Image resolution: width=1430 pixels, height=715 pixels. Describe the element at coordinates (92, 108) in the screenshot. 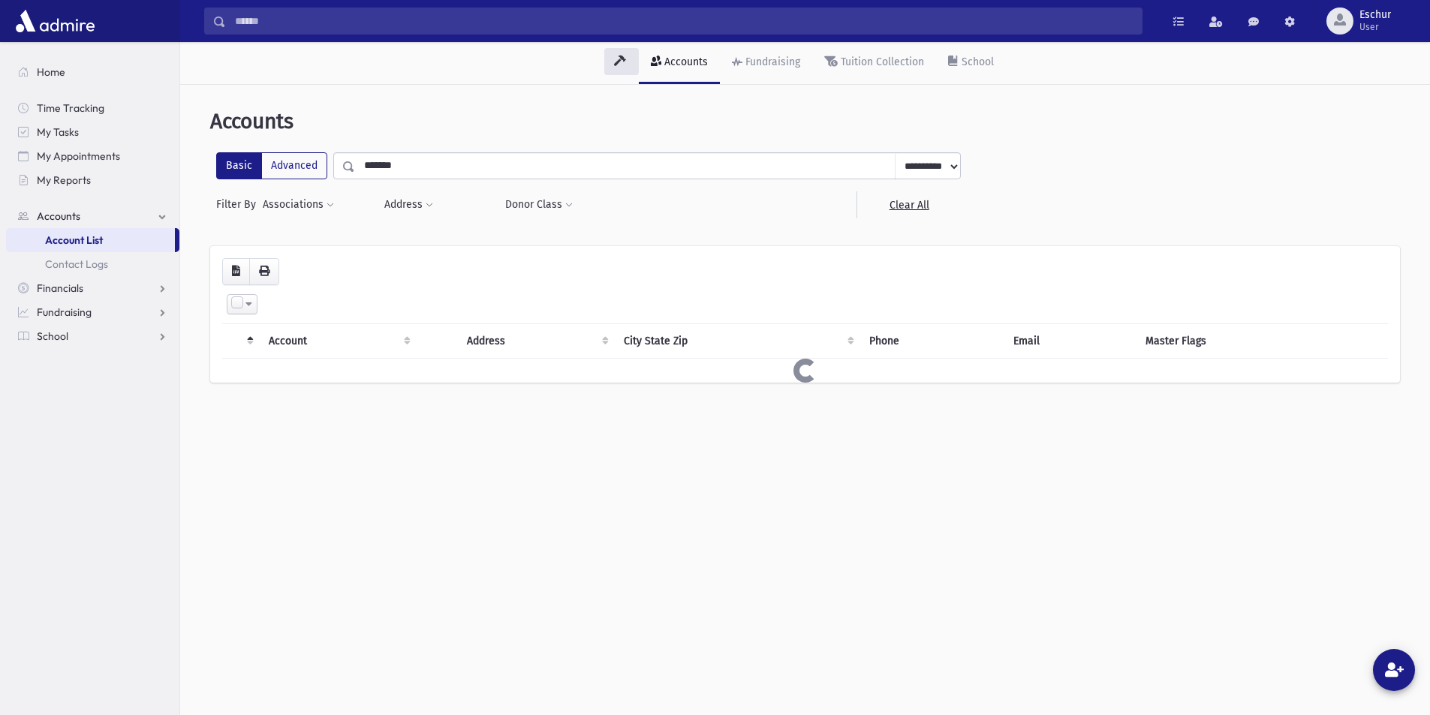

I see `a: Time Tracking` at that location.